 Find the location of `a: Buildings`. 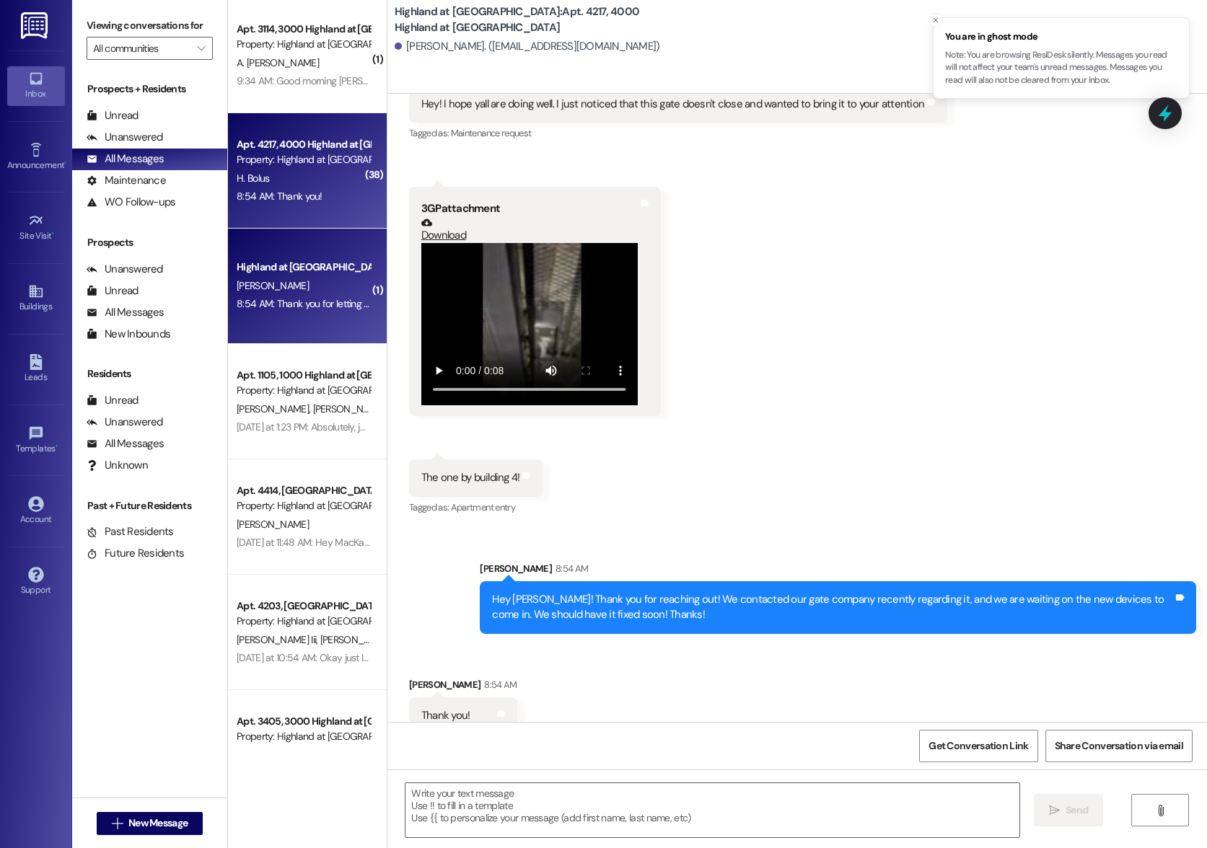

a: Buildings is located at coordinates (36, 299).